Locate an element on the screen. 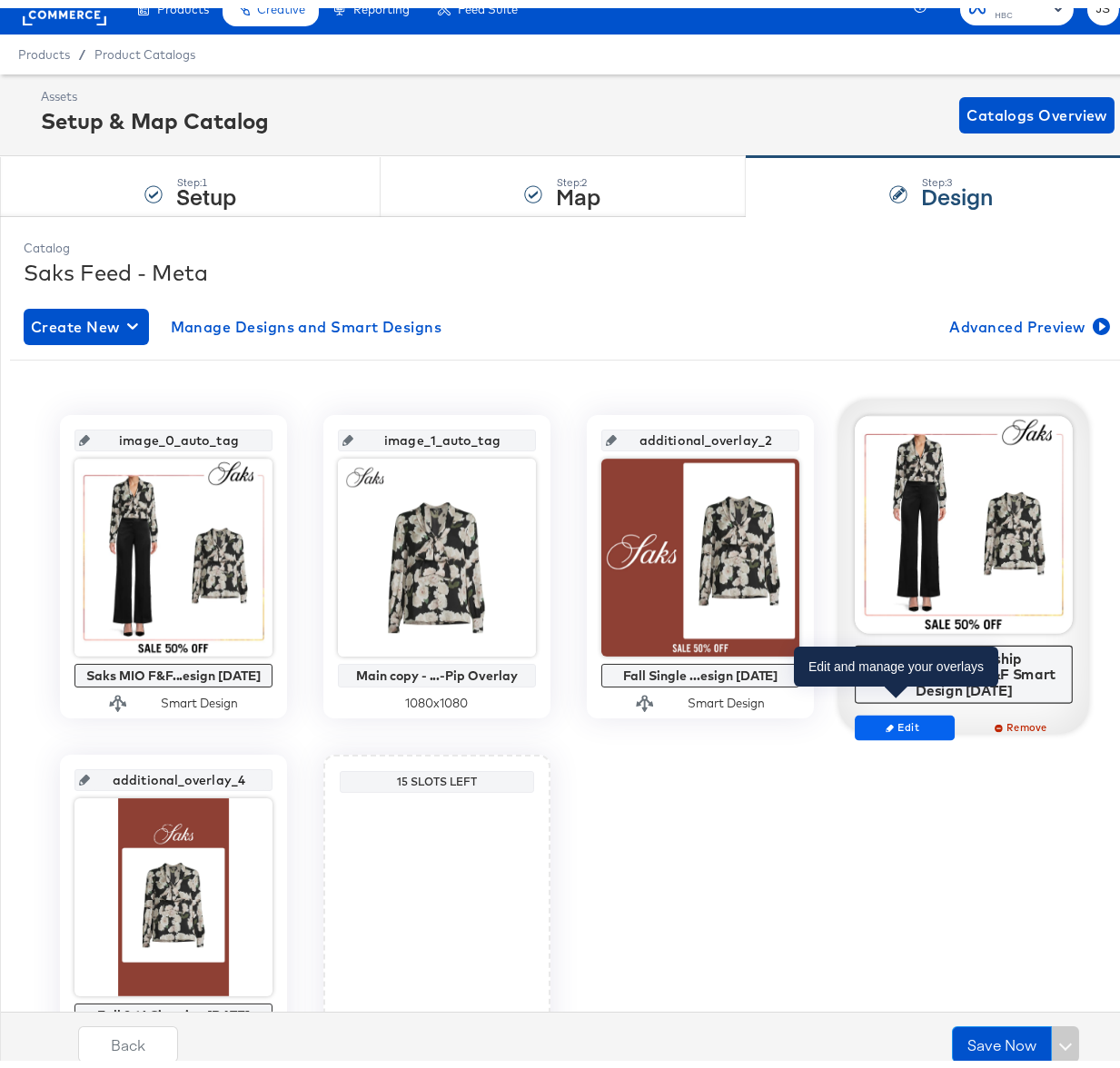  div: Catalog is located at coordinates (569, 240).